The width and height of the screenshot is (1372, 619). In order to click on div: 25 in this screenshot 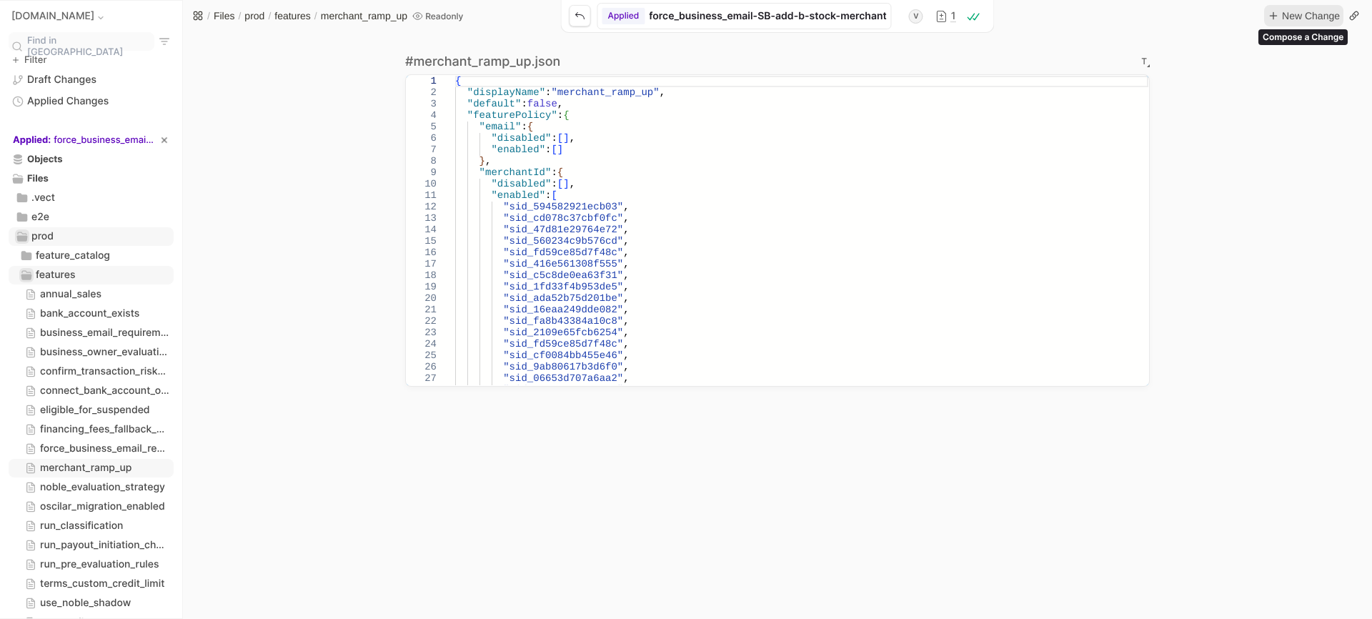, I will do `click(422, 356)`.